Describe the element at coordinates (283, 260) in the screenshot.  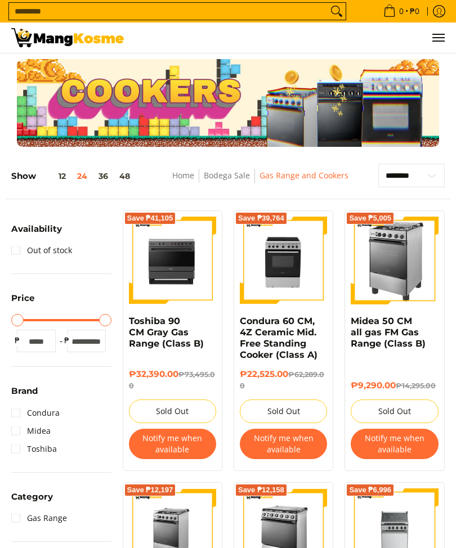
I see `img: Condura 60 CM, 4Z Ceramic Mid. Free Standing Cooker (Class A)` at that location.